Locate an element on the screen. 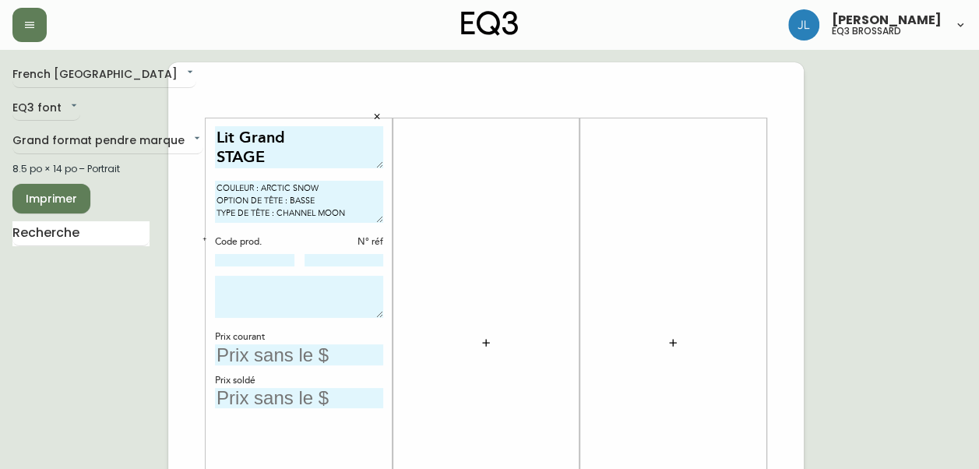  input: Recherche is located at coordinates (81, 234).